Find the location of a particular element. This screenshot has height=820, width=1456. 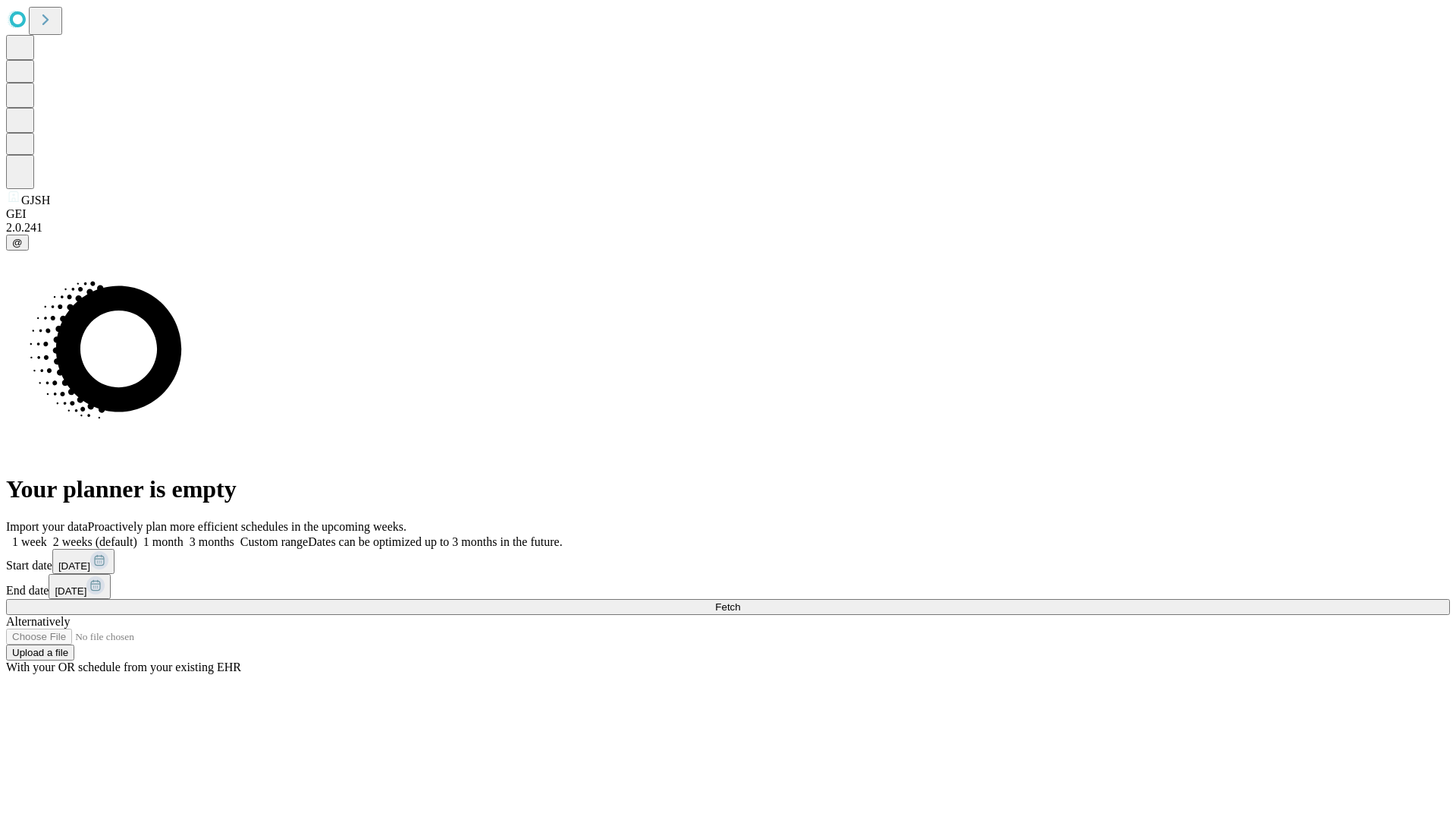

span: 1 month is located at coordinates (163, 541).